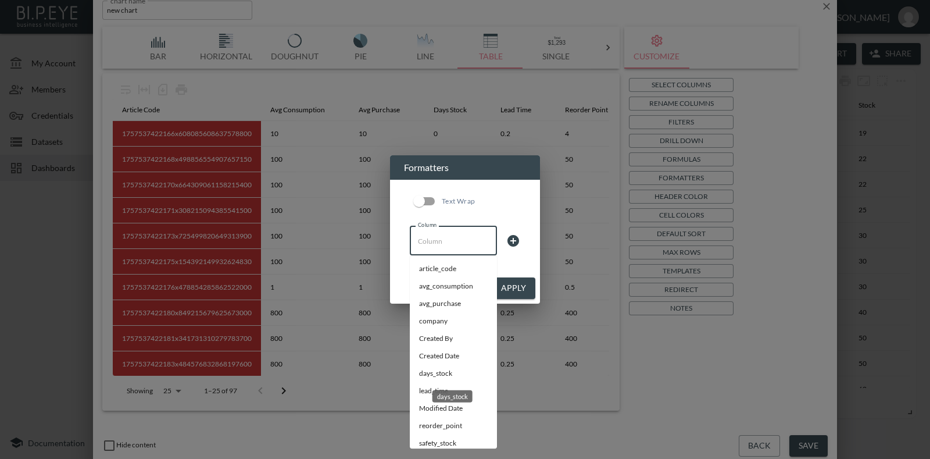  Describe the element at coordinates (453, 286) in the screenshot. I see `li: avg_consumption` at that location.